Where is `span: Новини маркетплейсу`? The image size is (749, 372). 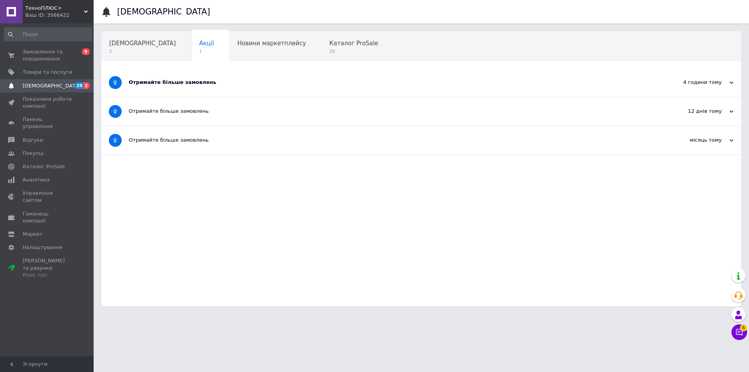
span: Новини маркетплейсу is located at coordinates (272, 43).